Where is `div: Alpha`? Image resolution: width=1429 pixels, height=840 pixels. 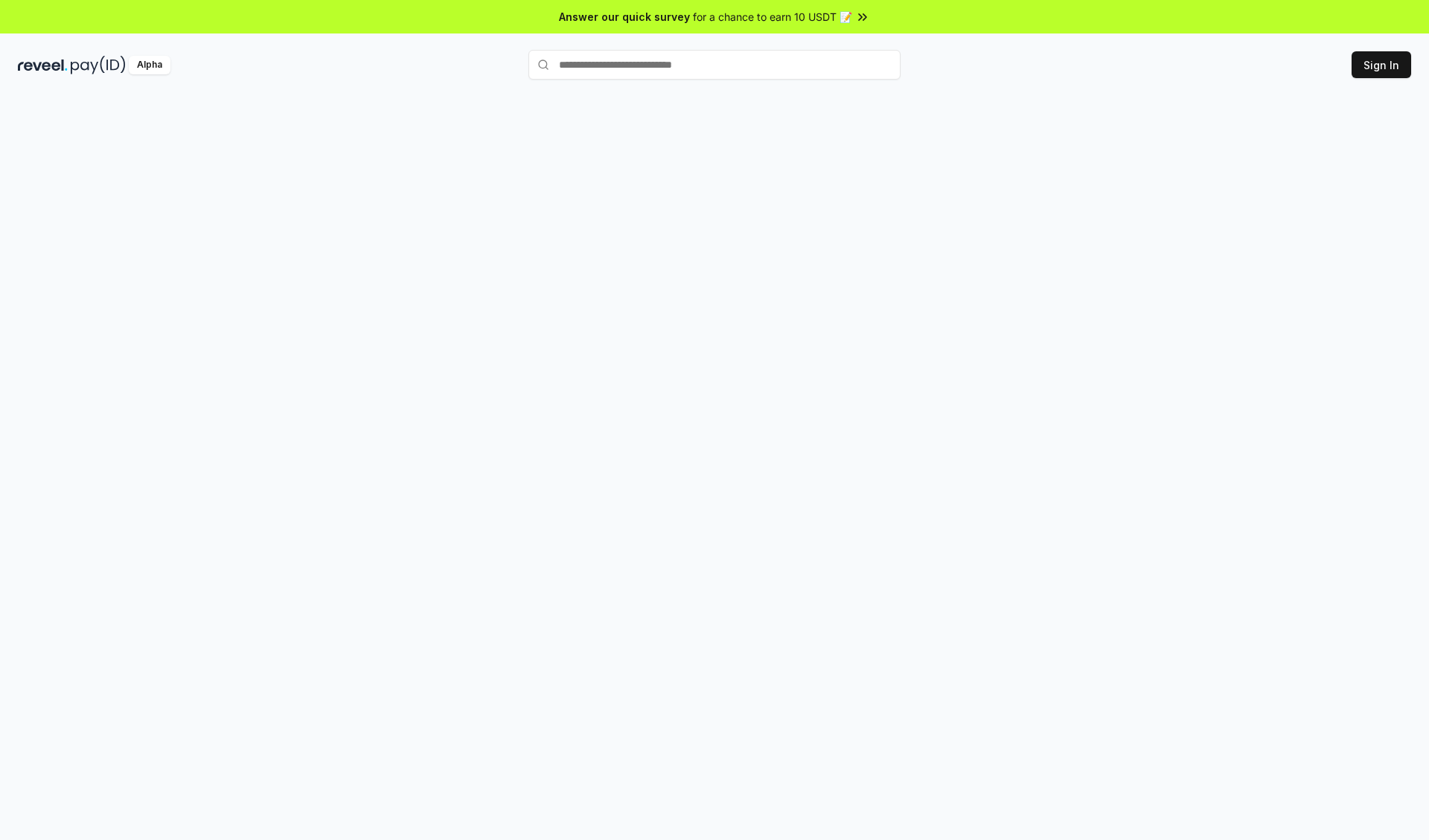 div: Alpha is located at coordinates (150, 65).